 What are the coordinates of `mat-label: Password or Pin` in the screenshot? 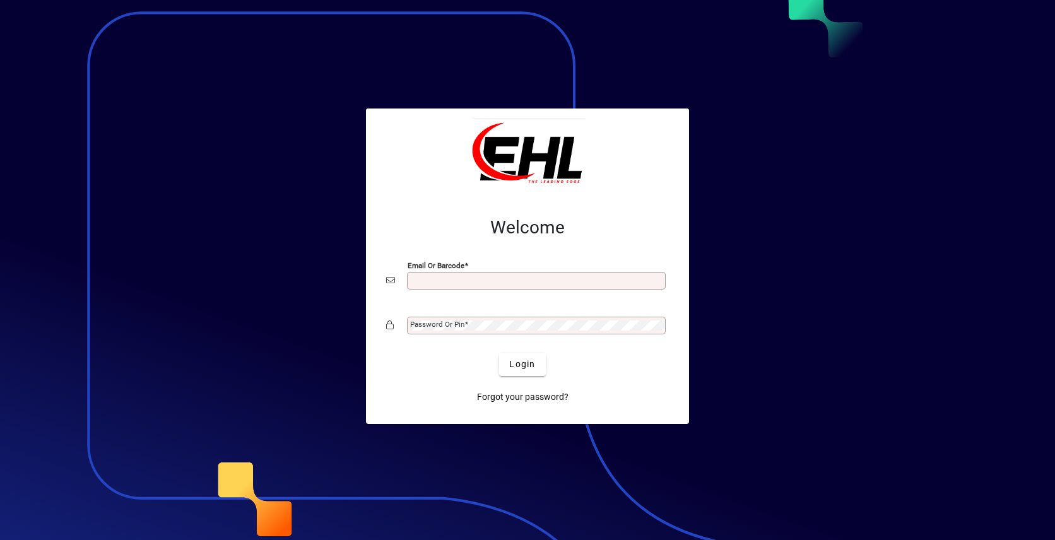 It's located at (437, 324).